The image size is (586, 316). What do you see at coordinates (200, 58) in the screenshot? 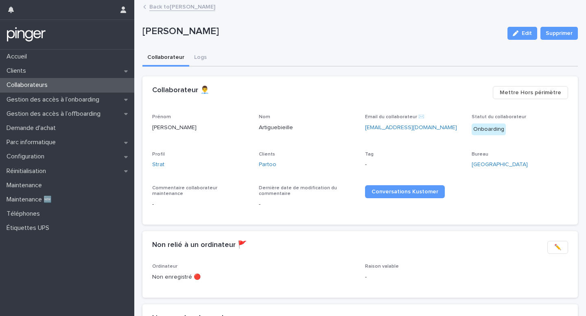
I see `button: Logs` at bounding box center [200, 58].